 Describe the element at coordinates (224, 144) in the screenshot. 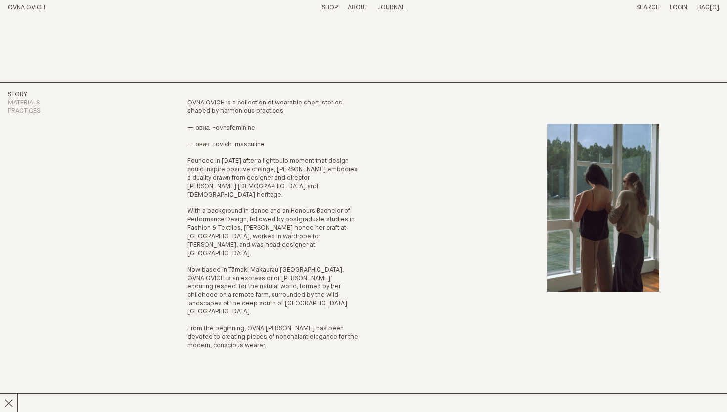

I see `strong: ovich` at that location.